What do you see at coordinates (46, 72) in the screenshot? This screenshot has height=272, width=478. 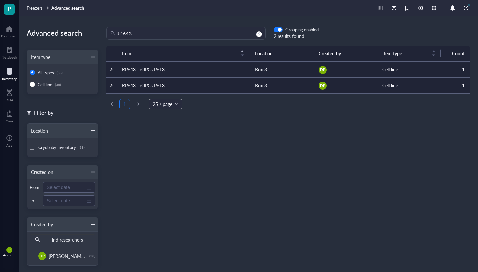 I see `span: All types` at bounding box center [46, 72].